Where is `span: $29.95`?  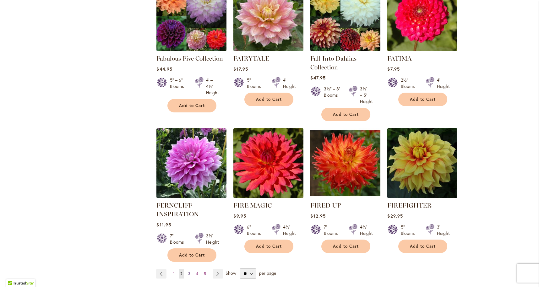 span: $29.95 is located at coordinates (395, 216).